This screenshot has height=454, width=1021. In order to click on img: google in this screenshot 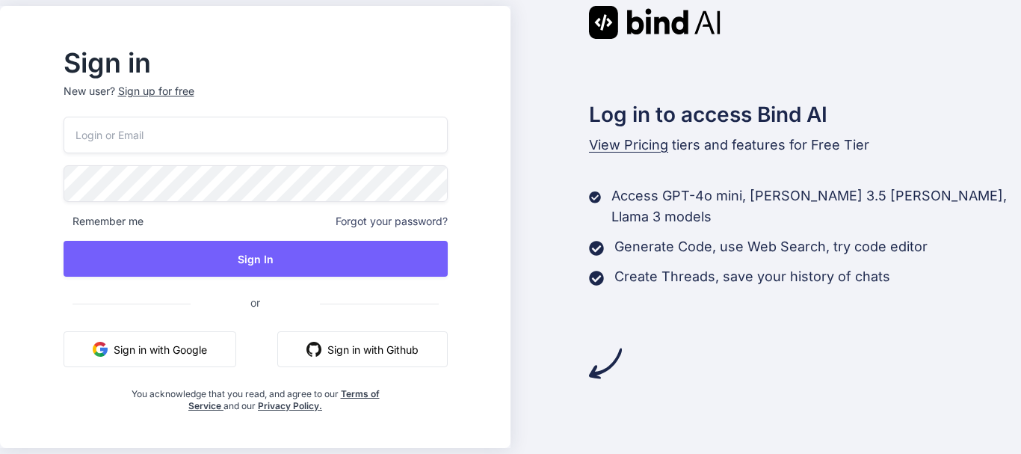, I will do `click(100, 349)`.